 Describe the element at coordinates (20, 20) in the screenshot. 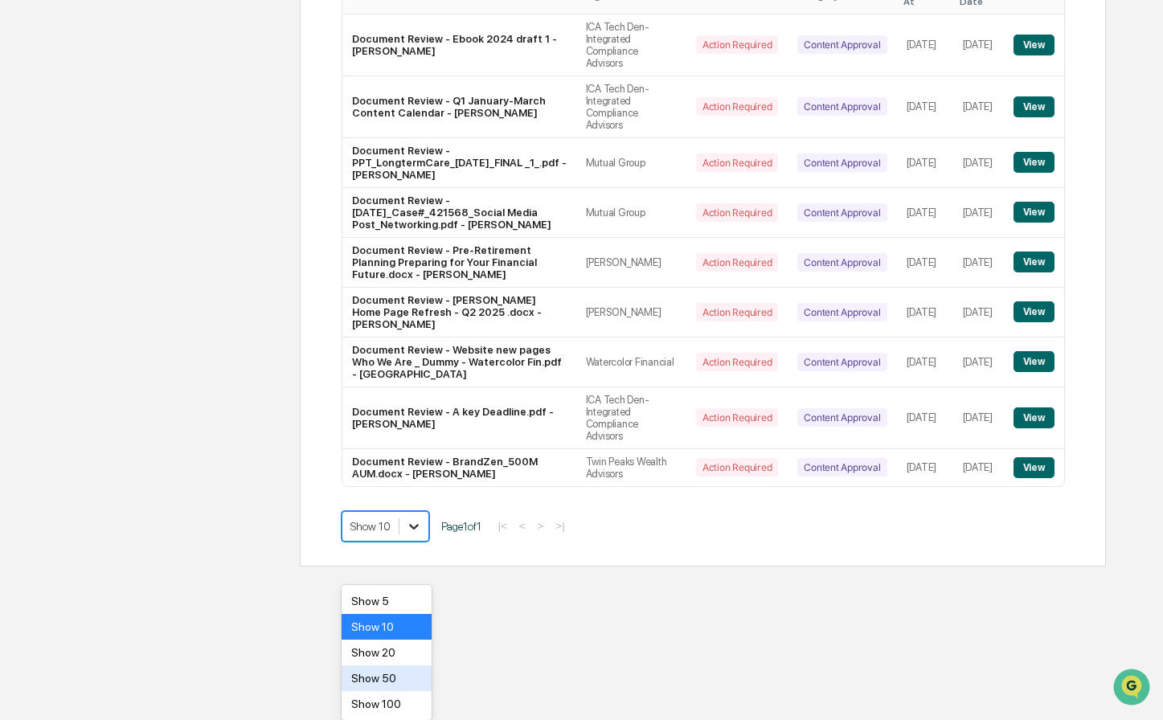

I see `button: Open customer support` at that location.